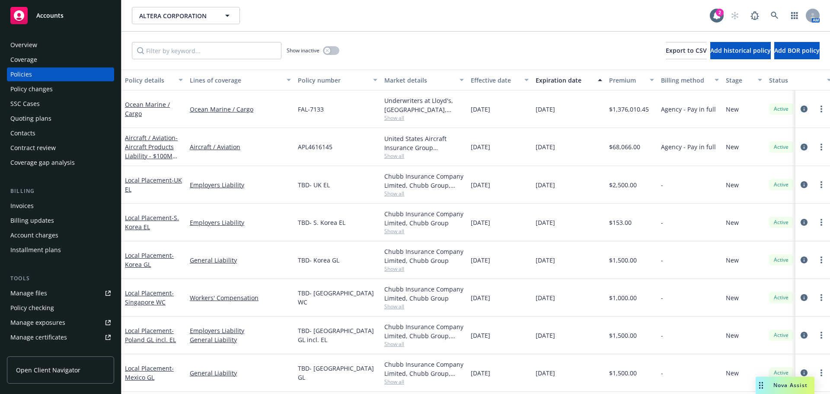 Image resolution: width=830 pixels, height=394 pixels. I want to click on a: Policy checking, so click(61, 308).